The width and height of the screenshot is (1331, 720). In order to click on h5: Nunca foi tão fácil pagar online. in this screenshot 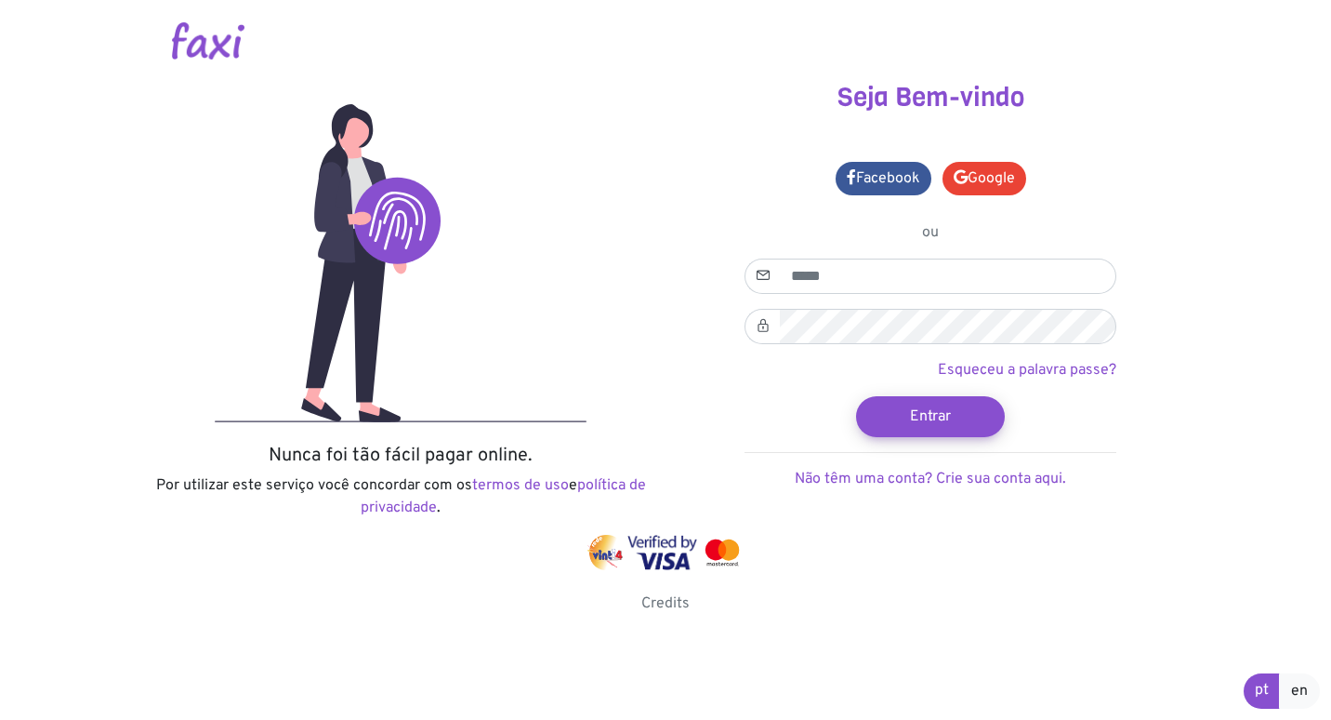, I will do `click(401, 456)`.